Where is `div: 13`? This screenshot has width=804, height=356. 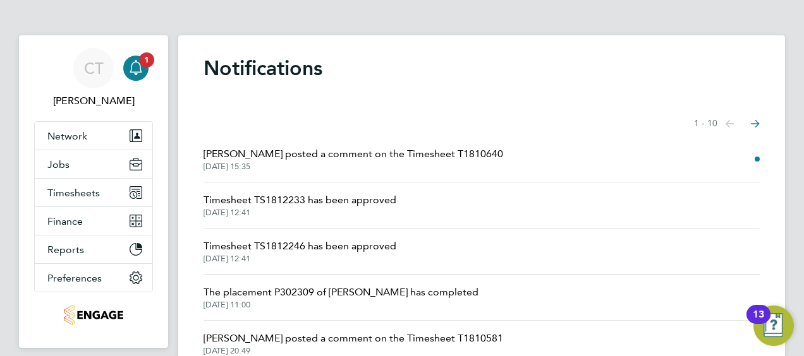 div: 13 is located at coordinates (758, 323).